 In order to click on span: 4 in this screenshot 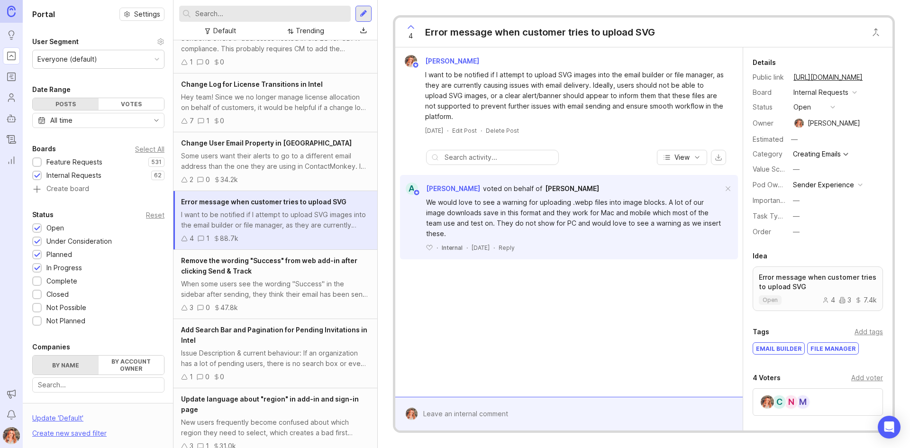, I will do `click(411, 36)`.